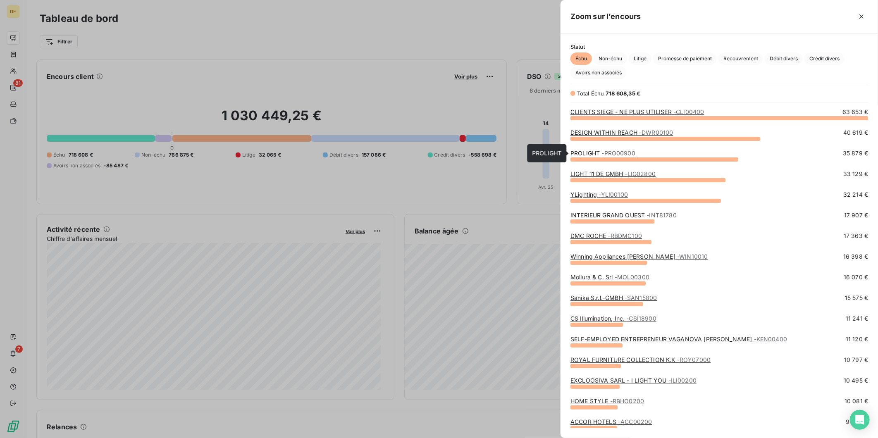 The width and height of the screenshot is (878, 438). What do you see at coordinates (613, 174) in the screenshot?
I see `a: LIGHT 11 DE GMBH` at bounding box center [613, 174].